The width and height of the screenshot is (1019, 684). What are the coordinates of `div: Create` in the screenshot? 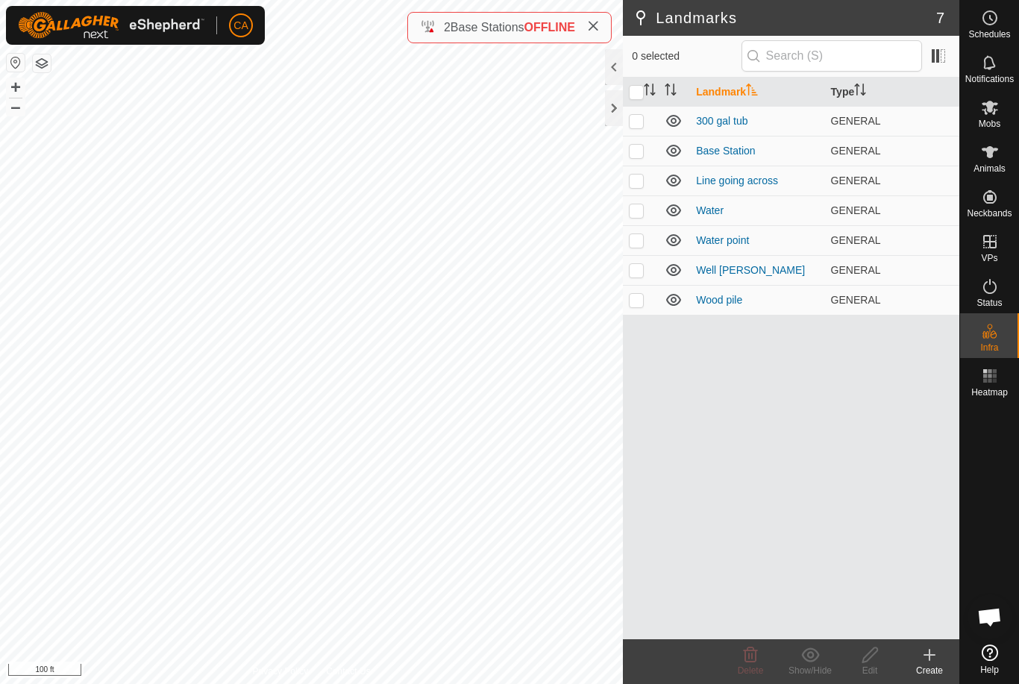 It's located at (929, 671).